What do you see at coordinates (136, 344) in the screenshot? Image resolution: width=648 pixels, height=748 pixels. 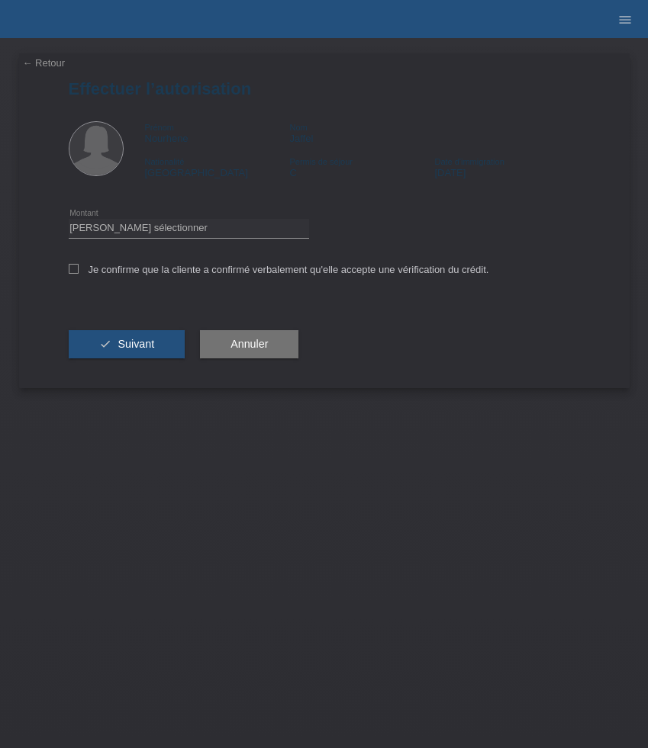 I see `span: Suivant` at bounding box center [136, 344].